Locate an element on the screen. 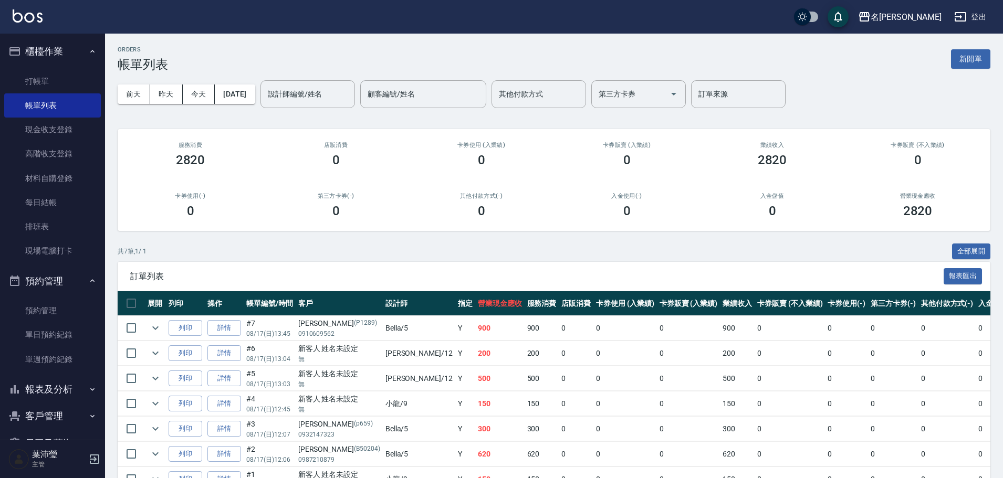  td: 620 is located at coordinates (500, 454).